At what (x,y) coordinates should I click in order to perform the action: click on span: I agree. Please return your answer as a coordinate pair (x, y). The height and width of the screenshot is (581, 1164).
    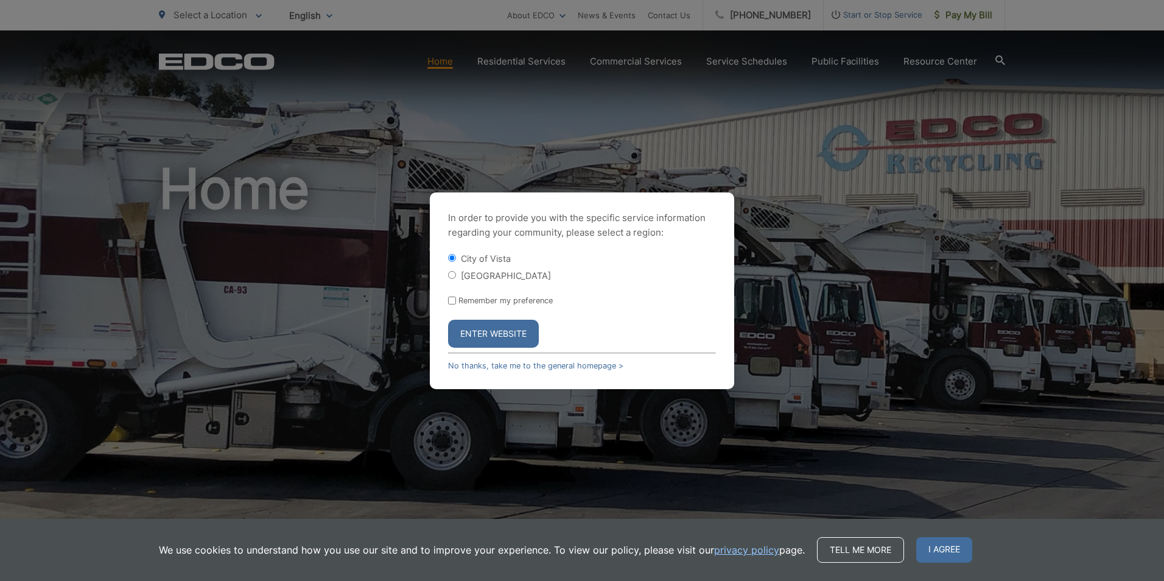
    Looking at the image, I should click on (944, 550).